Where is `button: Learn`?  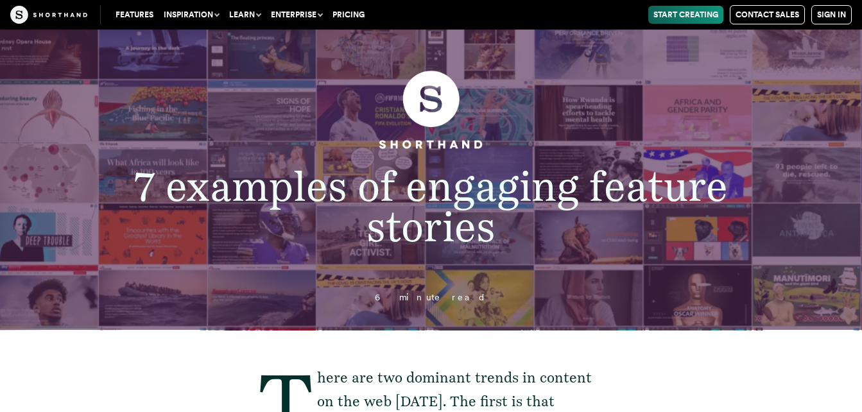
button: Learn is located at coordinates (245, 15).